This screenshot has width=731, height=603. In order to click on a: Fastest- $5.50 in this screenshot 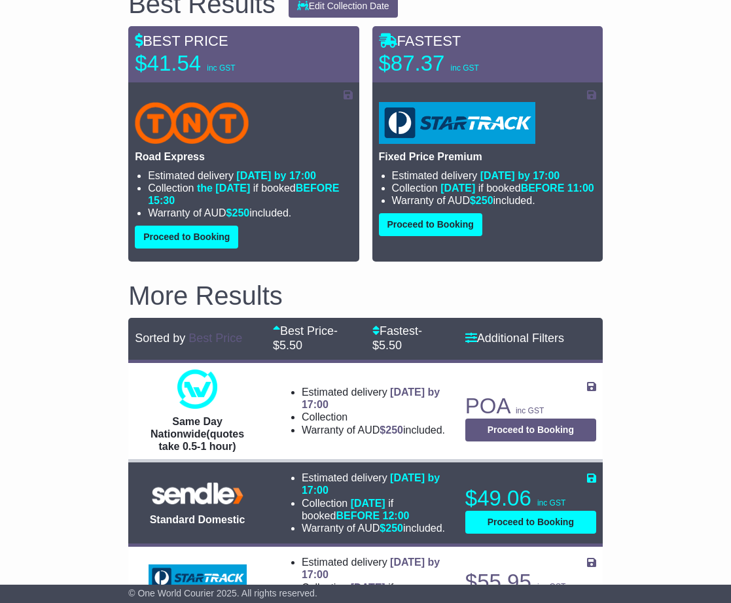, I will do `click(397, 338)`.